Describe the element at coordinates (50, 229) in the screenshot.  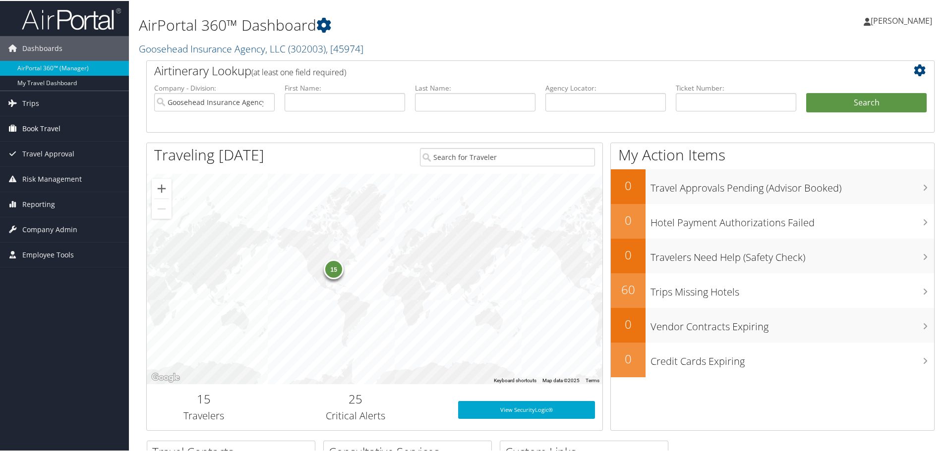
I see `span: Company Admin` at that location.